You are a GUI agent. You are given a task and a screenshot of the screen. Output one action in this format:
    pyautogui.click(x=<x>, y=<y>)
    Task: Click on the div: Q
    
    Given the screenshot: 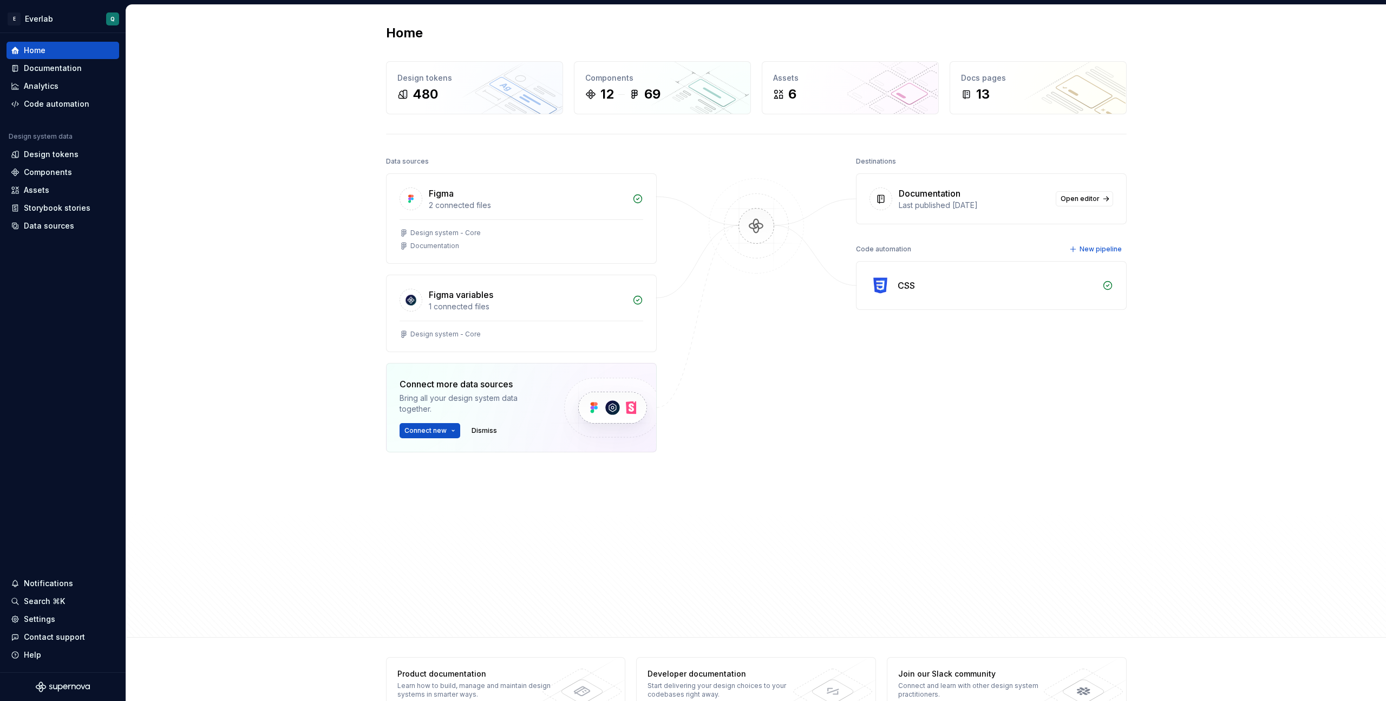 What is the action you would take?
    pyautogui.click(x=113, y=19)
    